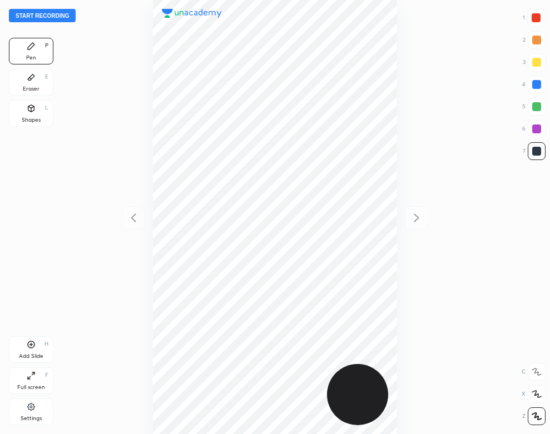 The image size is (550, 434). I want to click on div: H, so click(46, 344).